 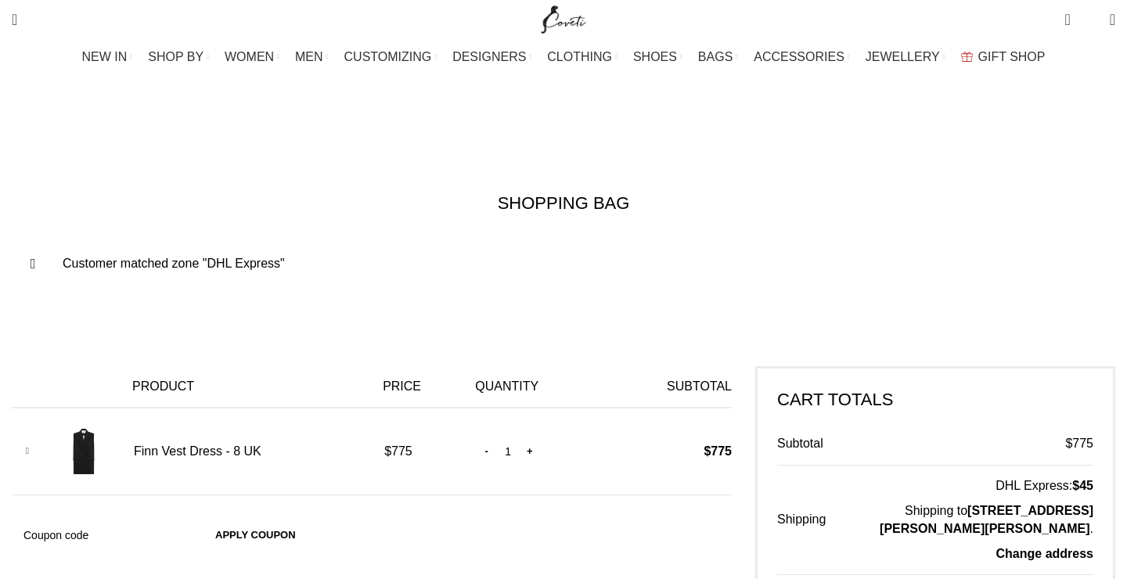 What do you see at coordinates (563, 264) in the screenshot?
I see `div: Customer matched zone "DHL Express"` at bounding box center [563, 264].